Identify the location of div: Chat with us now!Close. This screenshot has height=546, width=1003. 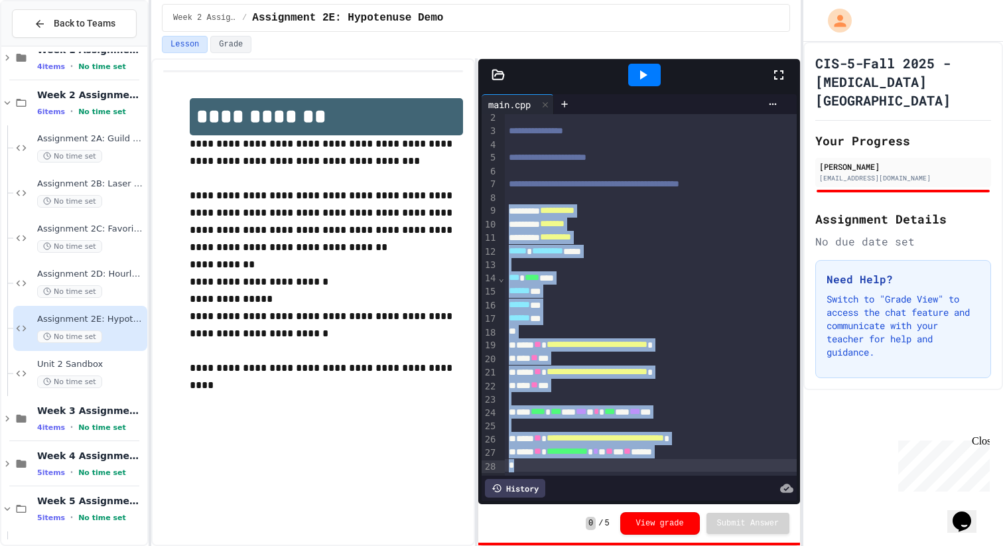
(48, 44).